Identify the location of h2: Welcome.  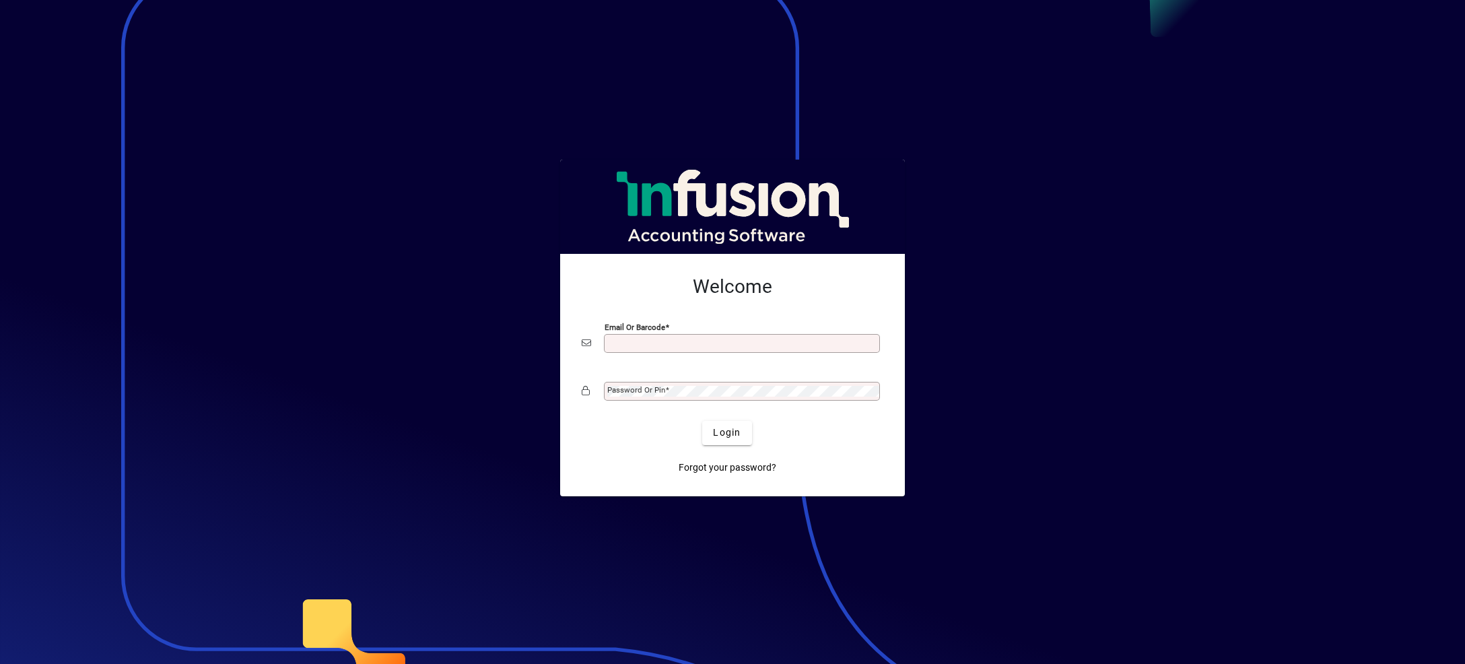
(732, 287).